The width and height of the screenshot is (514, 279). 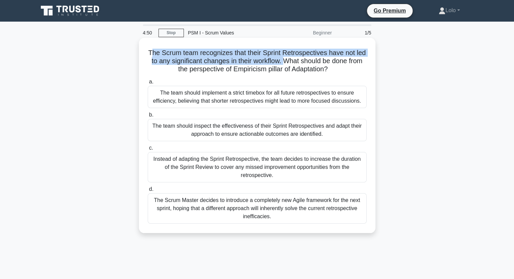 I want to click on div: The Scrum Master decides to introduce a completely new Agile framework for the next sprint, hopin..., so click(x=257, y=208).